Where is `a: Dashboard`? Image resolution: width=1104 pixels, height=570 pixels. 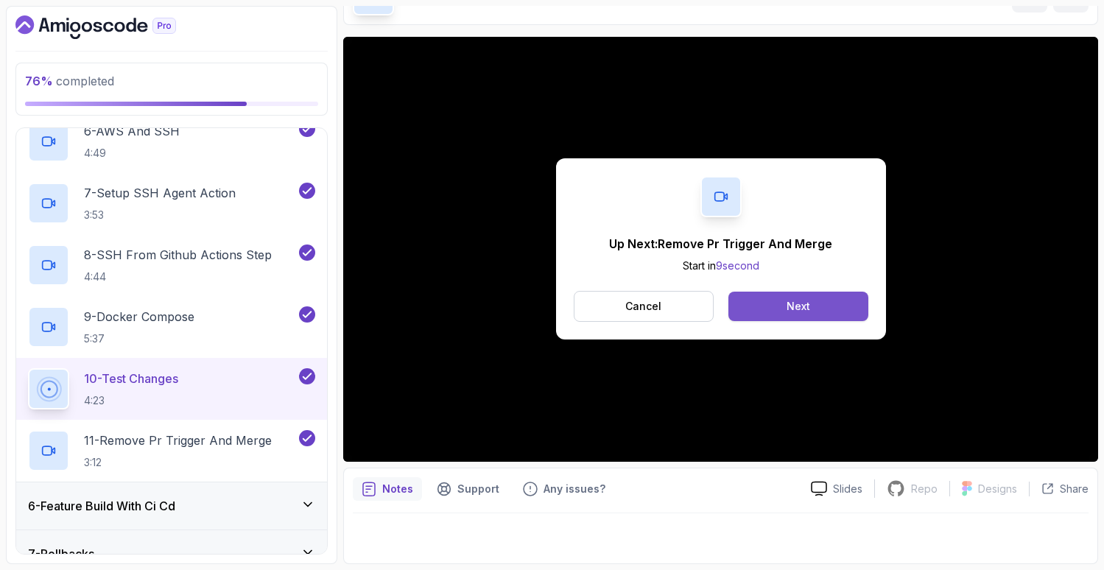
a: Dashboard is located at coordinates (113, 27).